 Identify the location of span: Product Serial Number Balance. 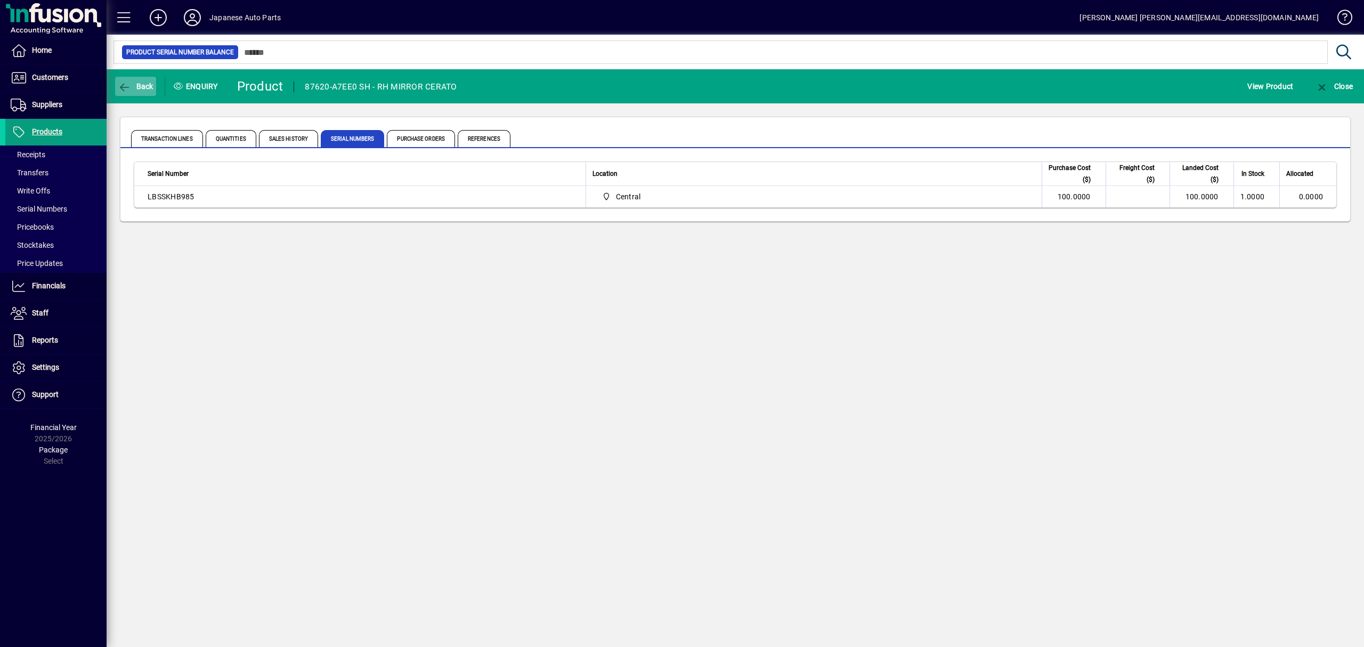
(180, 52).